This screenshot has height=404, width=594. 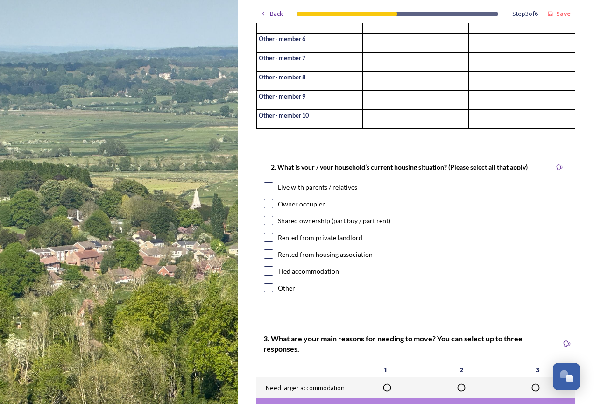 I want to click on div: Shared ownership (part buy / part rent), so click(x=334, y=220).